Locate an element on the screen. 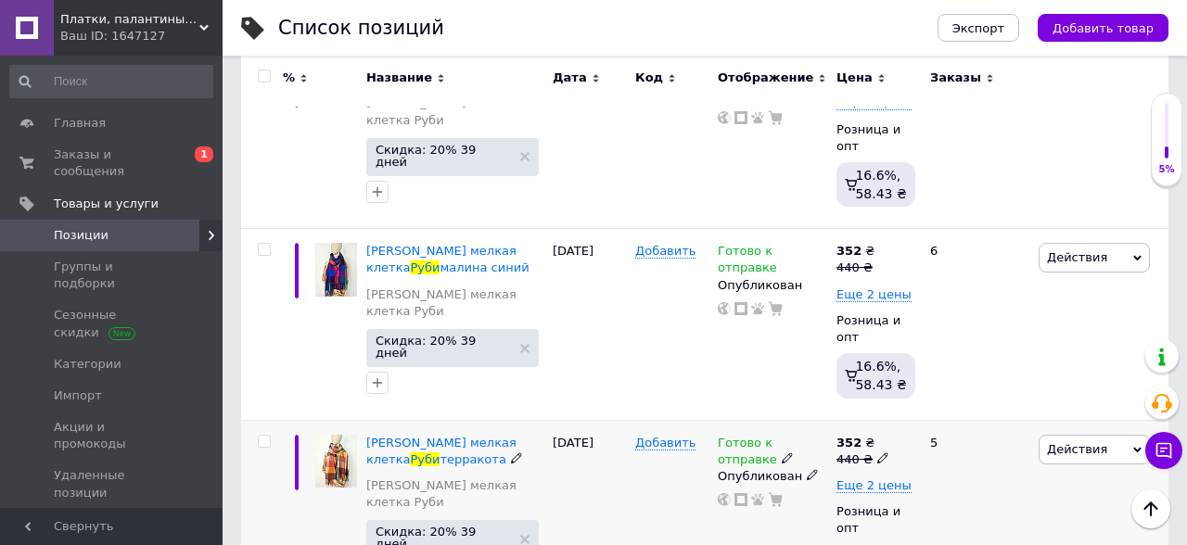 The height and width of the screenshot is (545, 1187). img: Шарф кашемир мелкая клетка Руби малина синий is located at coordinates (336, 270).